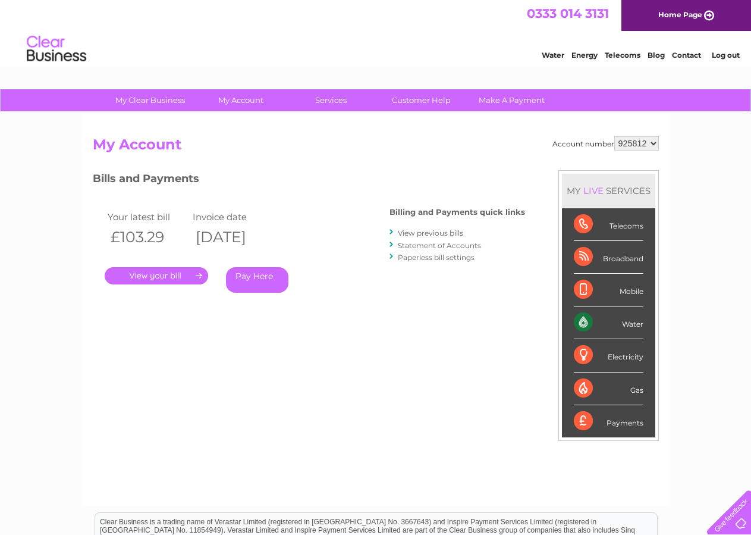 The height and width of the screenshot is (535, 751). I want to click on div: MY SERVICES, so click(609, 190).